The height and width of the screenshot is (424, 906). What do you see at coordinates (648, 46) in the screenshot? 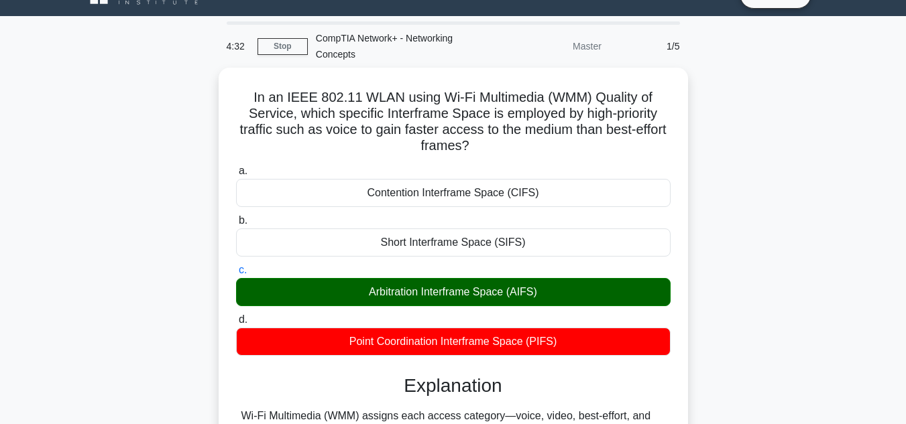
I see `div: 1/5` at bounding box center [648, 46].